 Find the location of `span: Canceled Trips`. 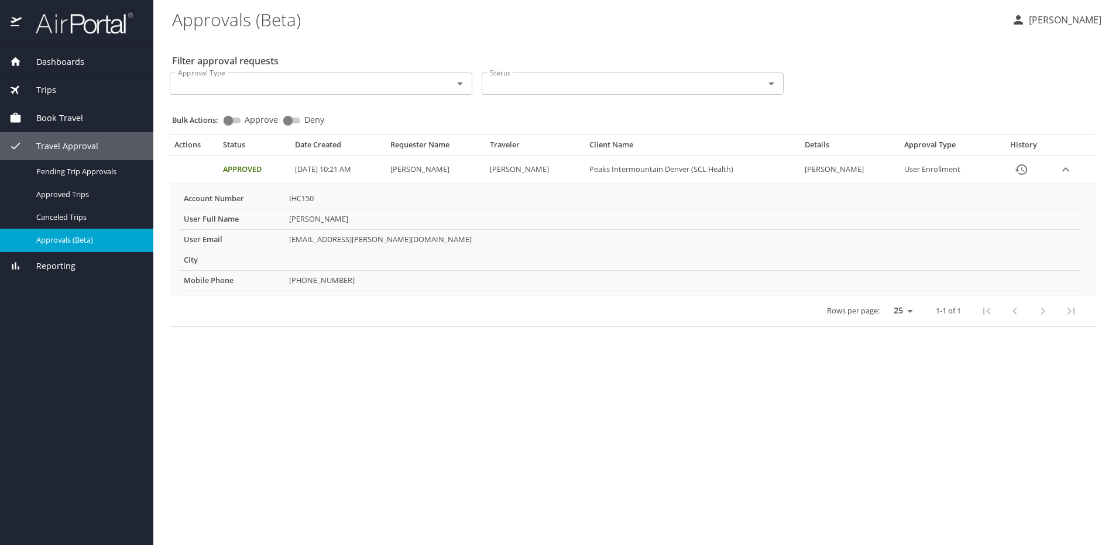

span: Canceled Trips is located at coordinates (88, 217).